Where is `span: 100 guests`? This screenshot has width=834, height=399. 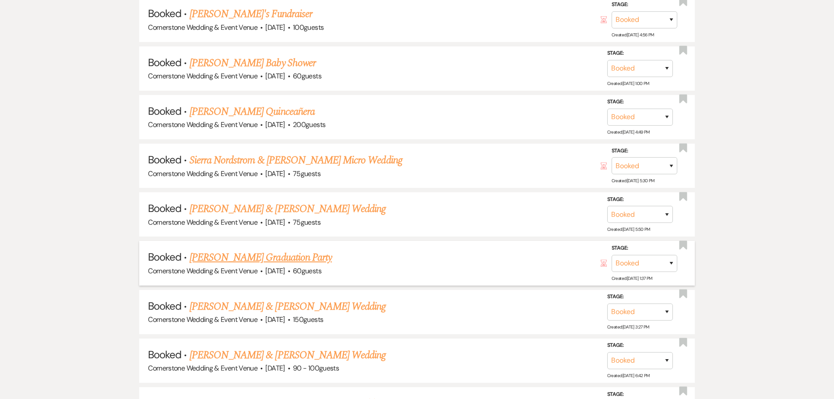 span: 100 guests is located at coordinates (308, 27).